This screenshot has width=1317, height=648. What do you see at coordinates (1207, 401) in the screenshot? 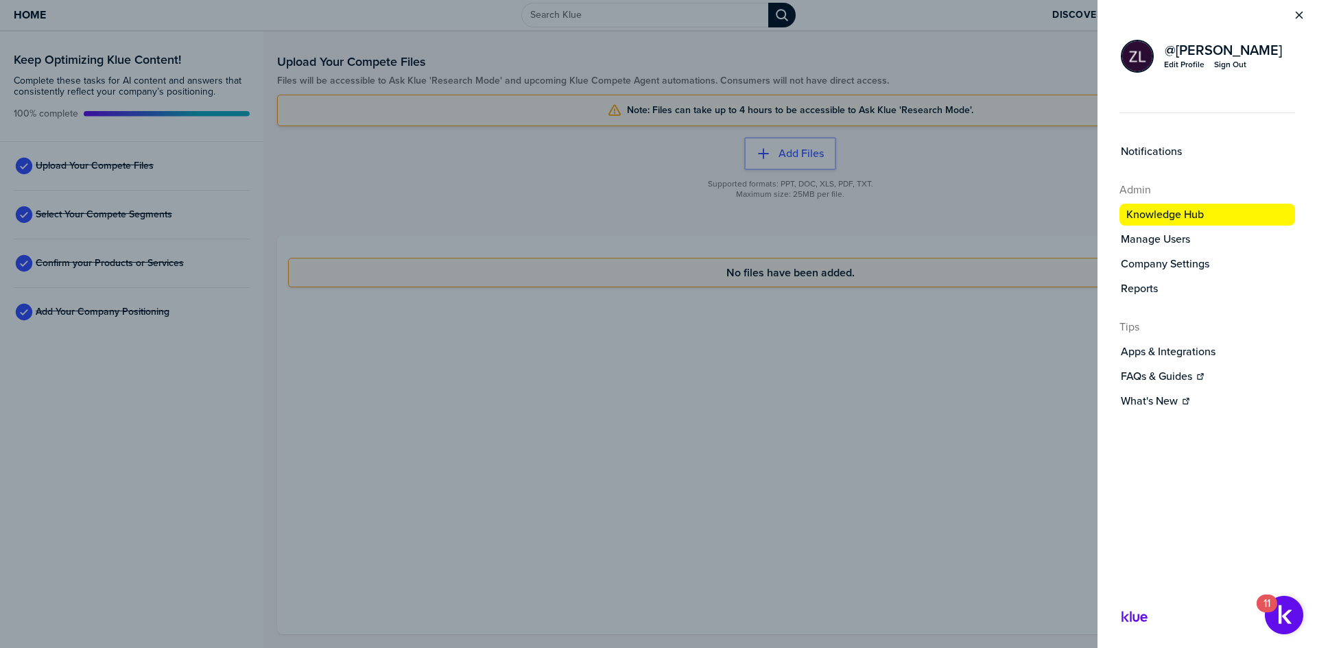
I see `a: What's New` at bounding box center [1207, 401].